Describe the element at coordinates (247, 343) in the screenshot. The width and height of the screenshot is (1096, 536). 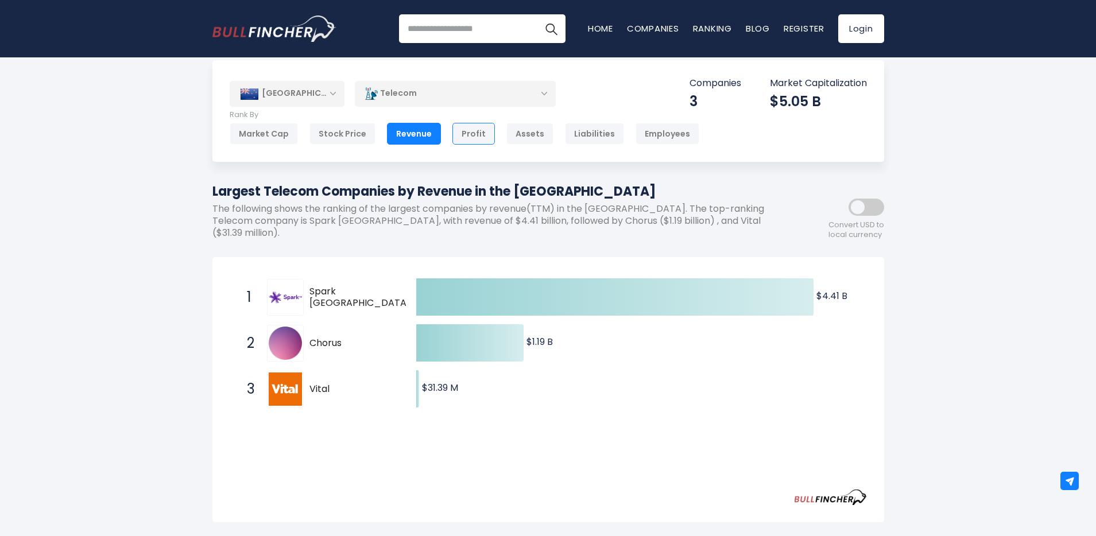
I see `span: 2` at that location.